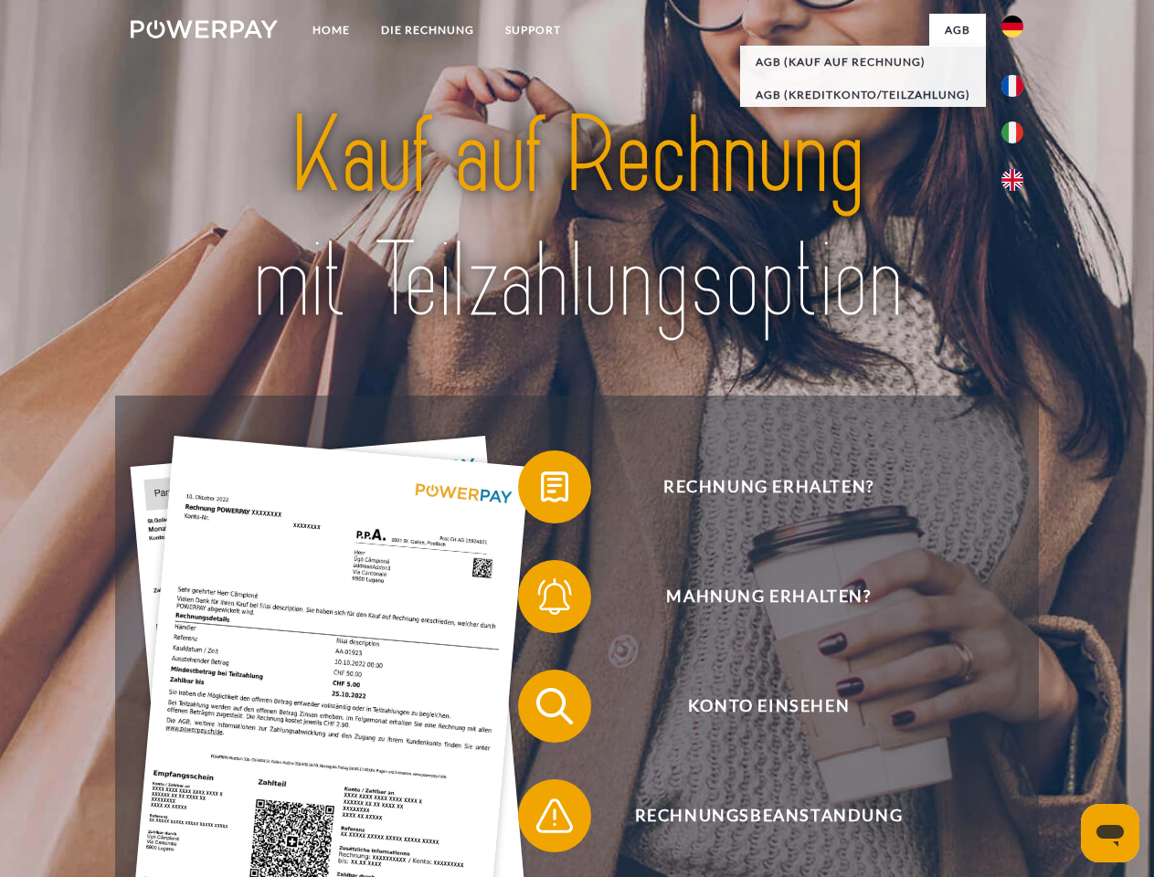 This screenshot has height=877, width=1154. Describe the element at coordinates (555, 597) in the screenshot. I see `img: qb_bell.svg` at that location.